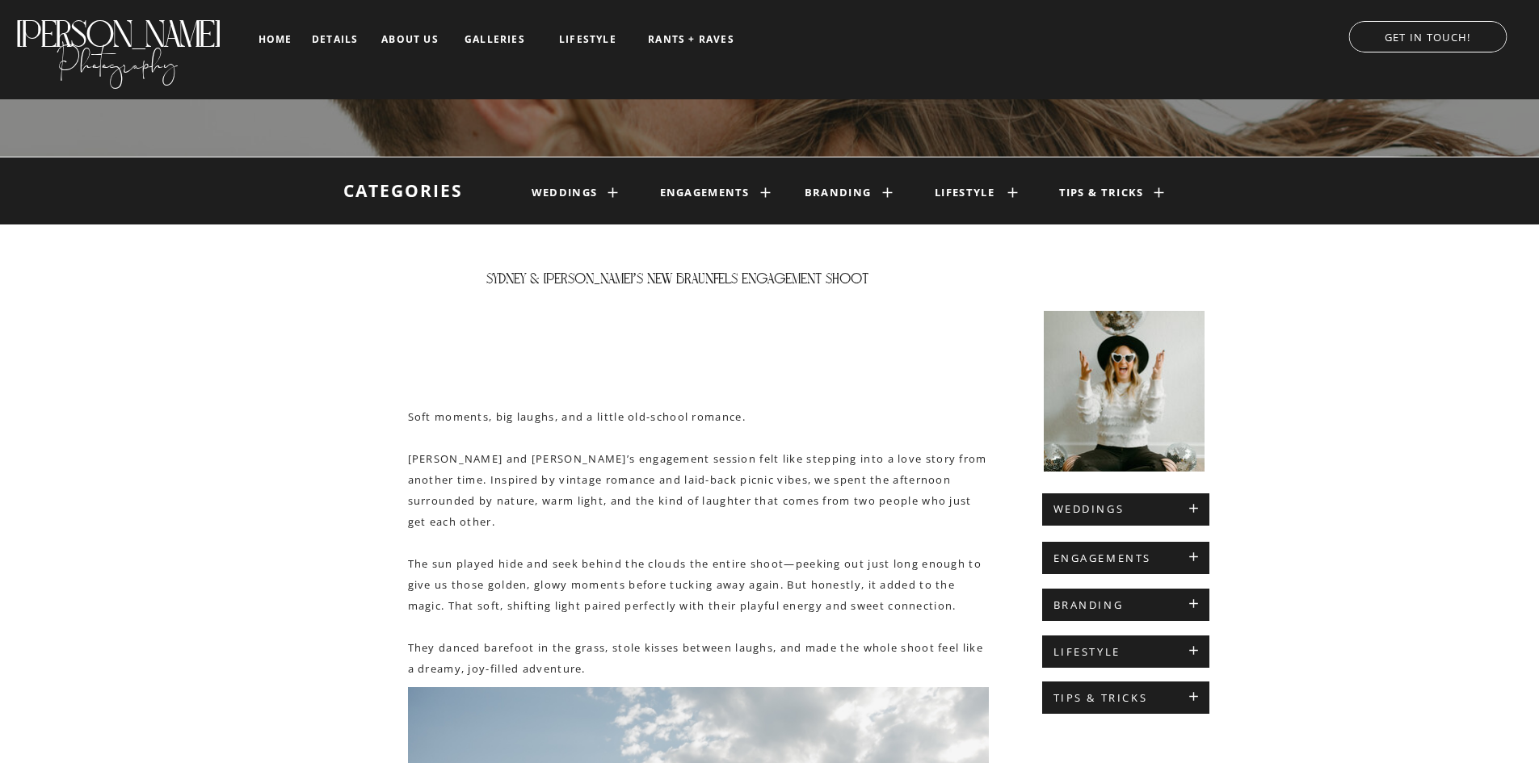 The width and height of the screenshot is (1539, 763). I want to click on nav: home, so click(275, 39).